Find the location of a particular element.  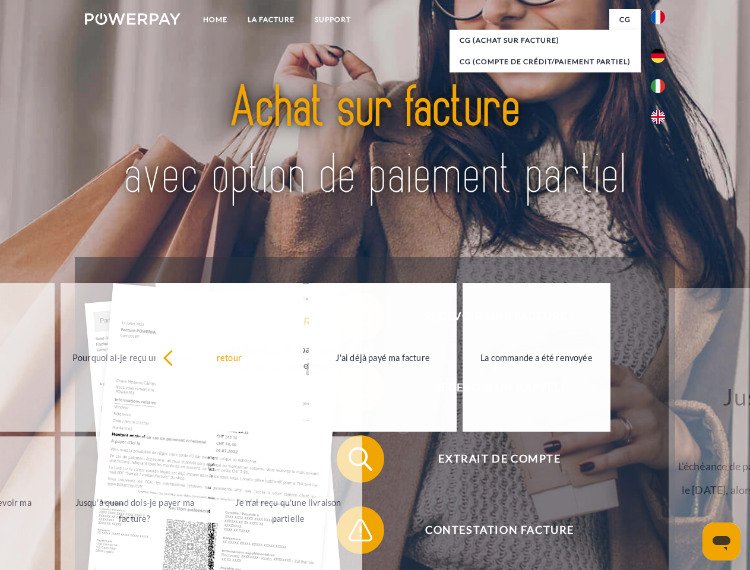

img: title-powerpay_fr.svg is located at coordinates (375, 142).